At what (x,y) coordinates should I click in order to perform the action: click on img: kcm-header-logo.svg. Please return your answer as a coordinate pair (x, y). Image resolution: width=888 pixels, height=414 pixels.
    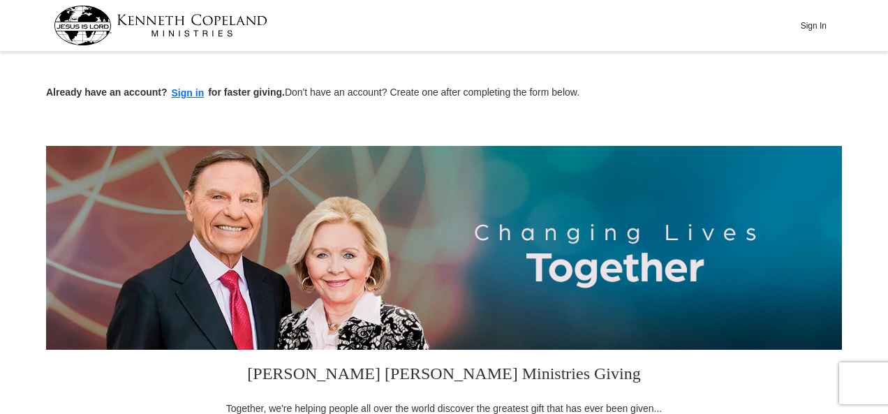
    Looking at the image, I should click on (161, 25).